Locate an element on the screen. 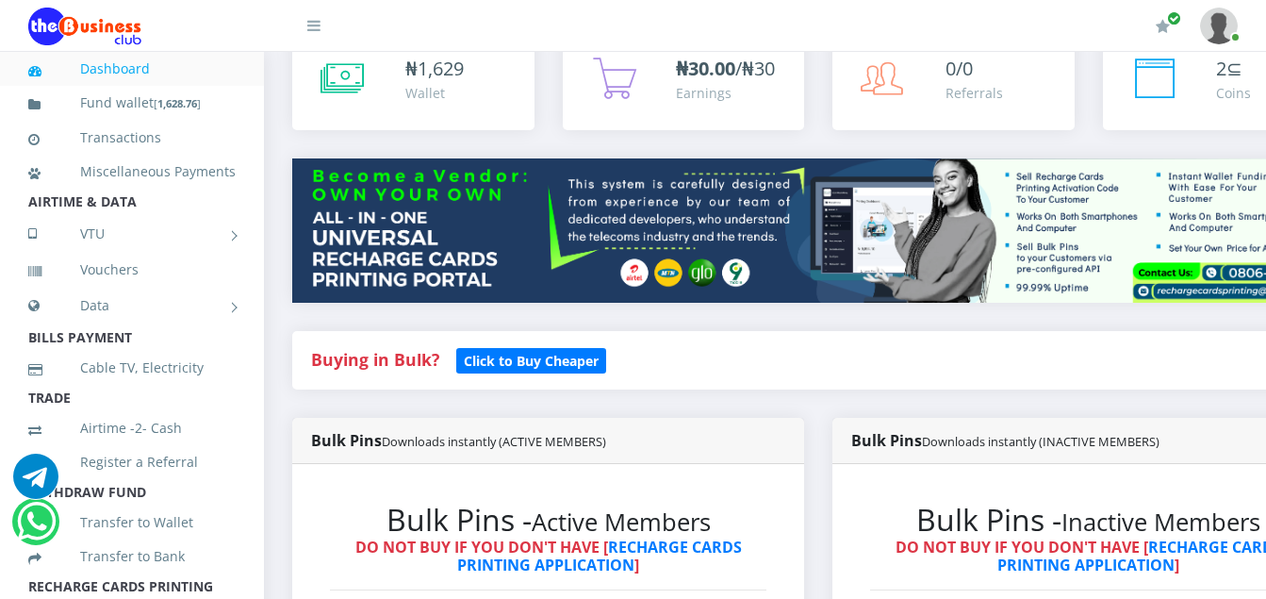 This screenshot has height=599, width=1266. img: Logo is located at coordinates (85, 26).